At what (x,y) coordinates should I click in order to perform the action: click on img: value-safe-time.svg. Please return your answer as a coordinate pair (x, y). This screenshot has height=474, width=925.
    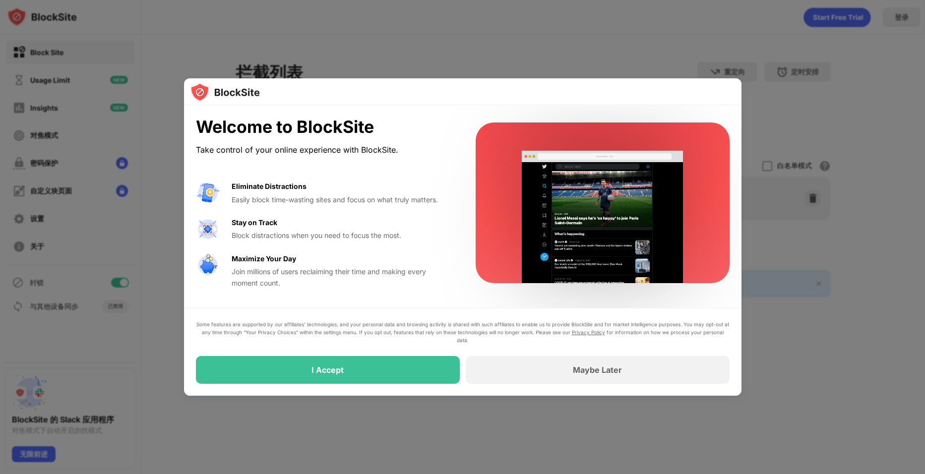
    Looking at the image, I should click on (208, 265).